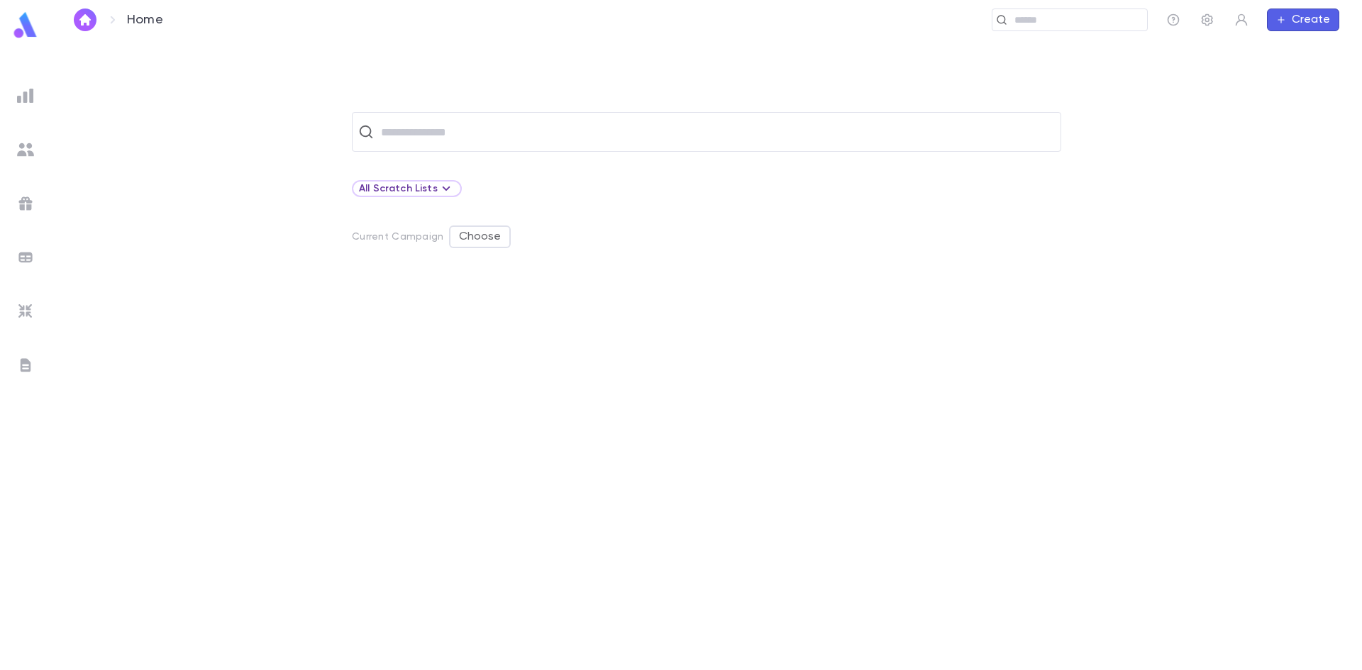  I want to click on img: students_grey.60c7aba0da46da39d6d829b817ac14fc.svg, so click(26, 150).